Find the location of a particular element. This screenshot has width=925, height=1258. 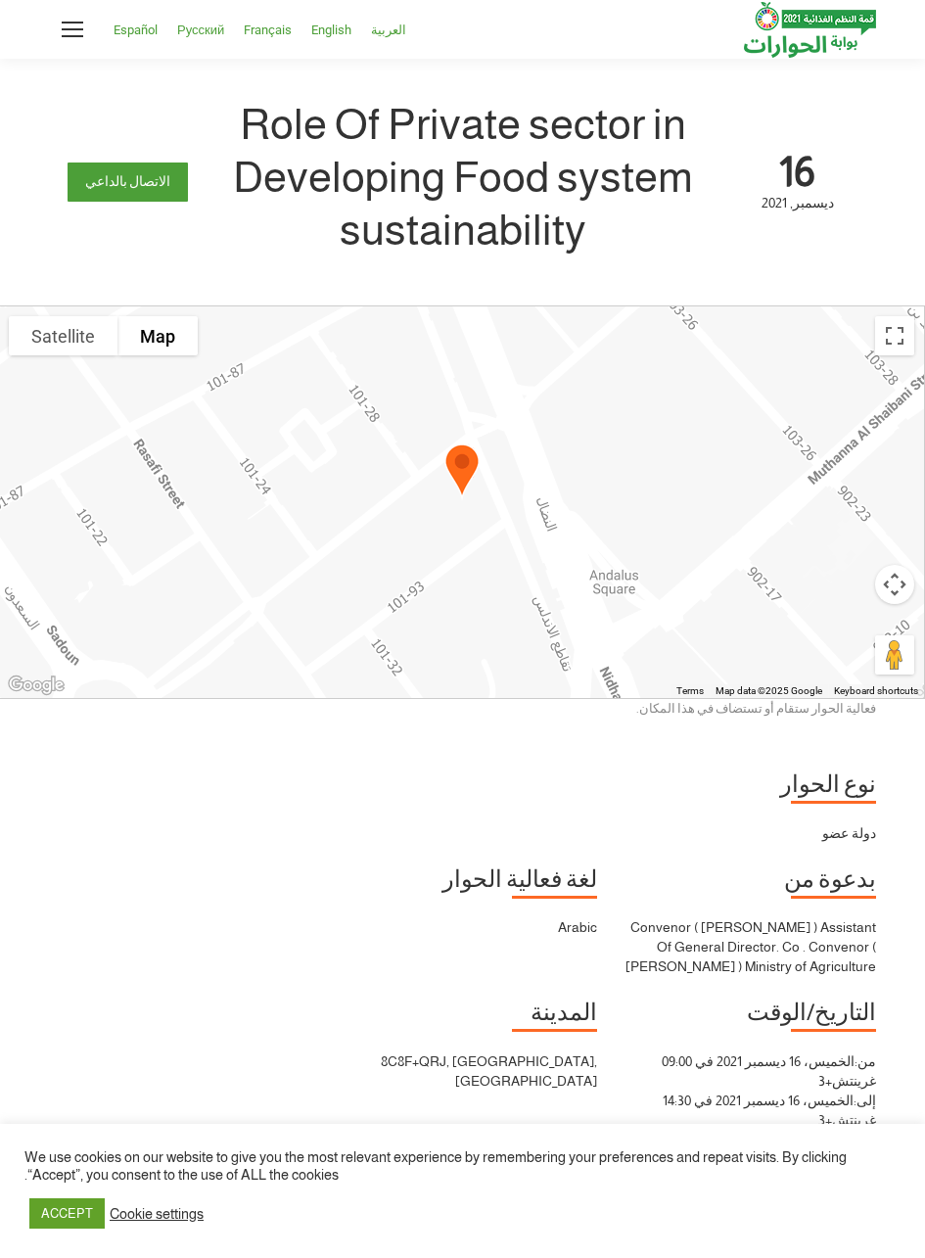

span: ديسمبر is located at coordinates (811, 203).